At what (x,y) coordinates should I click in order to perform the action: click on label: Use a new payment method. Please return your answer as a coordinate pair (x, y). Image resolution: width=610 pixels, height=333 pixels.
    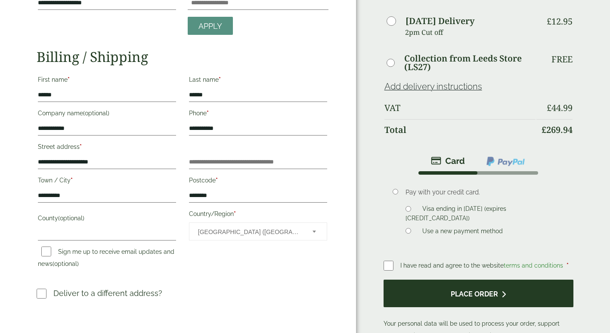
    Looking at the image, I should click on (462, 232).